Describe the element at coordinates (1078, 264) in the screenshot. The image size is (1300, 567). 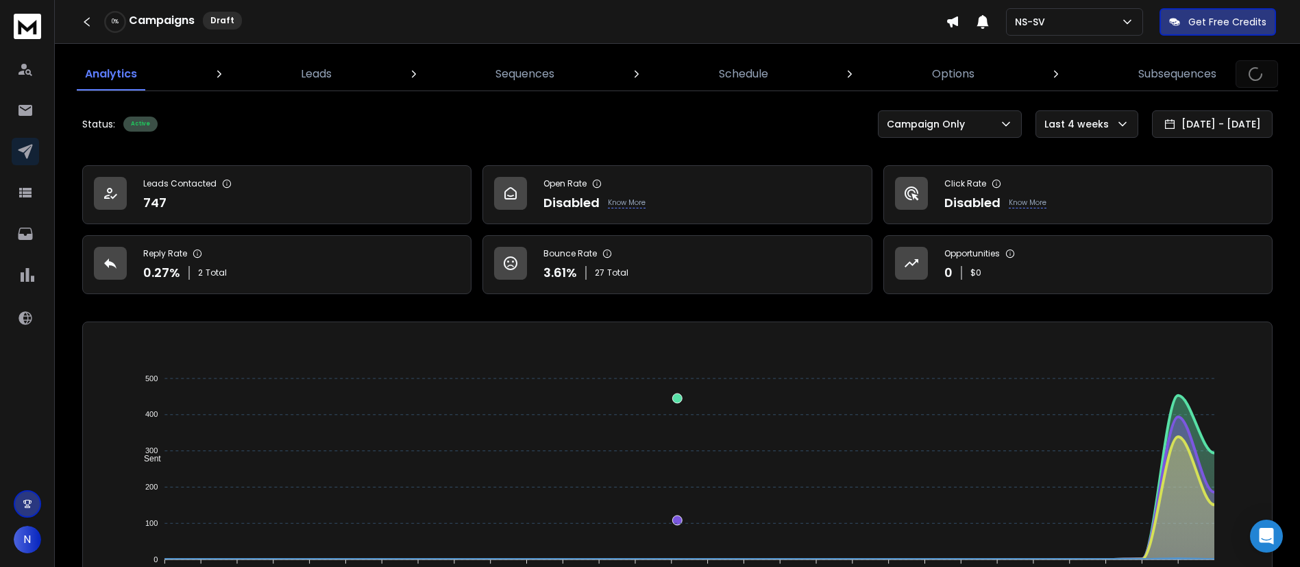
I see `a: Opportunities0$0` at that location.